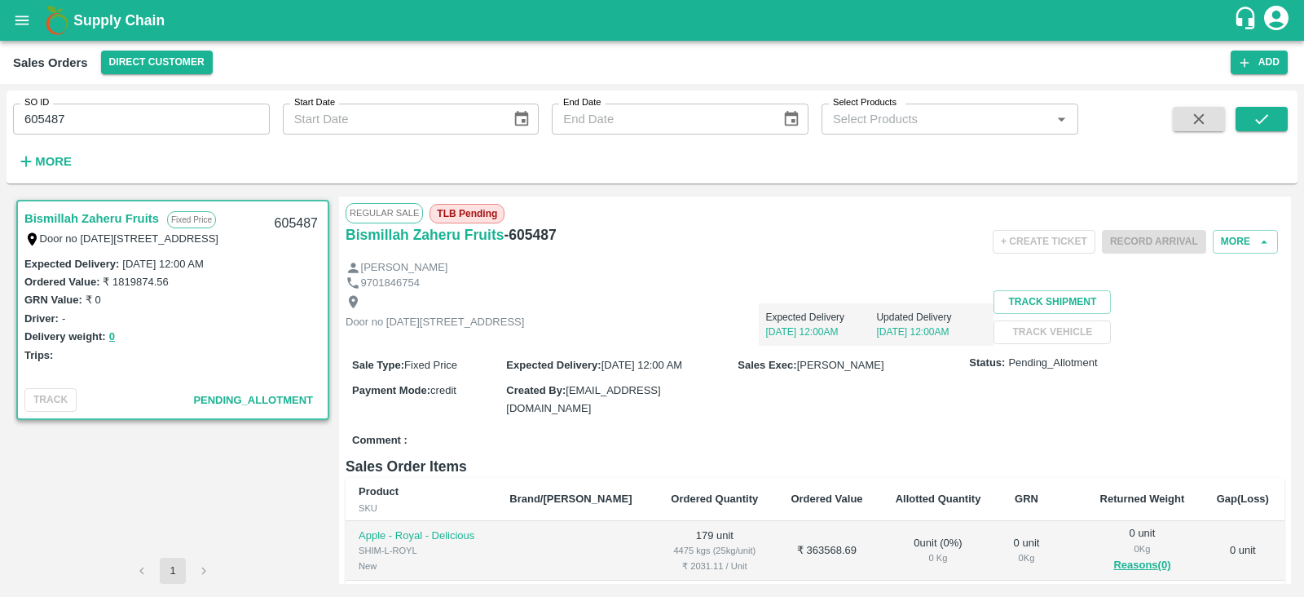 This screenshot has width=1304, height=597. What do you see at coordinates (767, 364) in the screenshot?
I see `label: Sales Exec :` at bounding box center [767, 364].